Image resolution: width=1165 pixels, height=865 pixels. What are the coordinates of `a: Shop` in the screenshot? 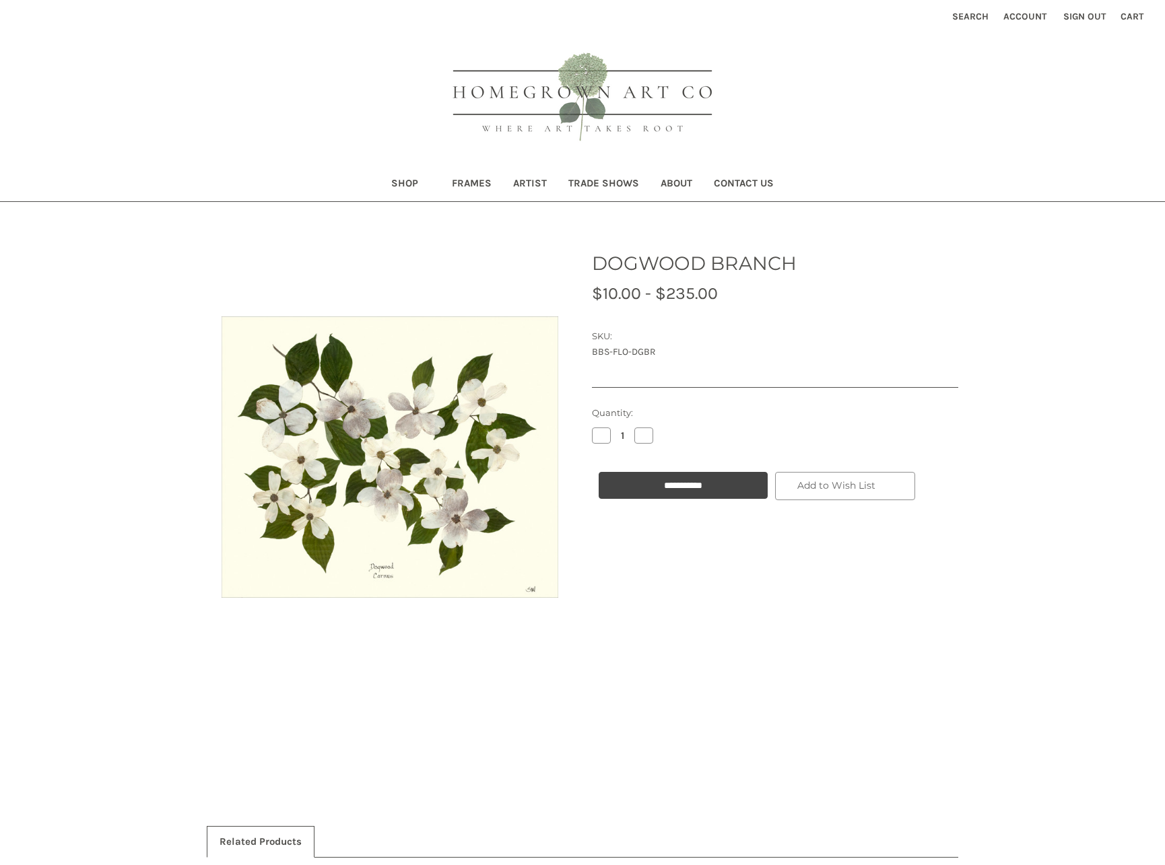 It's located at (411, 185).